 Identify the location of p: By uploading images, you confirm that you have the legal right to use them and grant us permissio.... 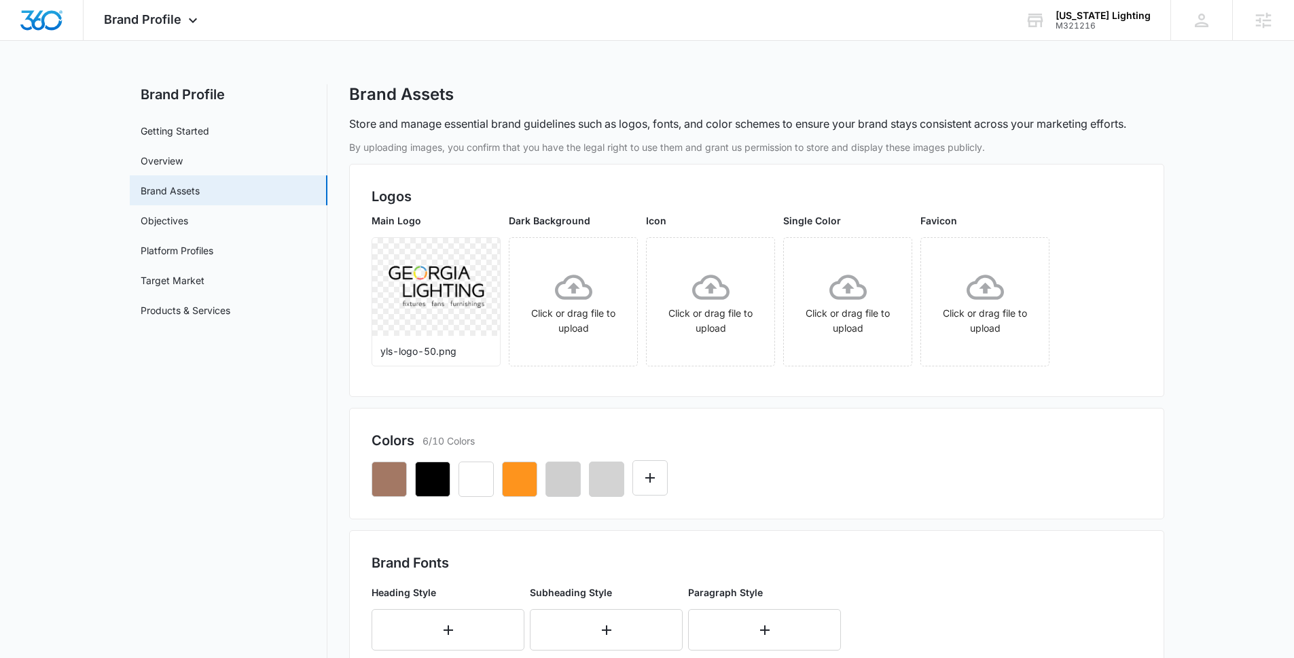
(757, 147).